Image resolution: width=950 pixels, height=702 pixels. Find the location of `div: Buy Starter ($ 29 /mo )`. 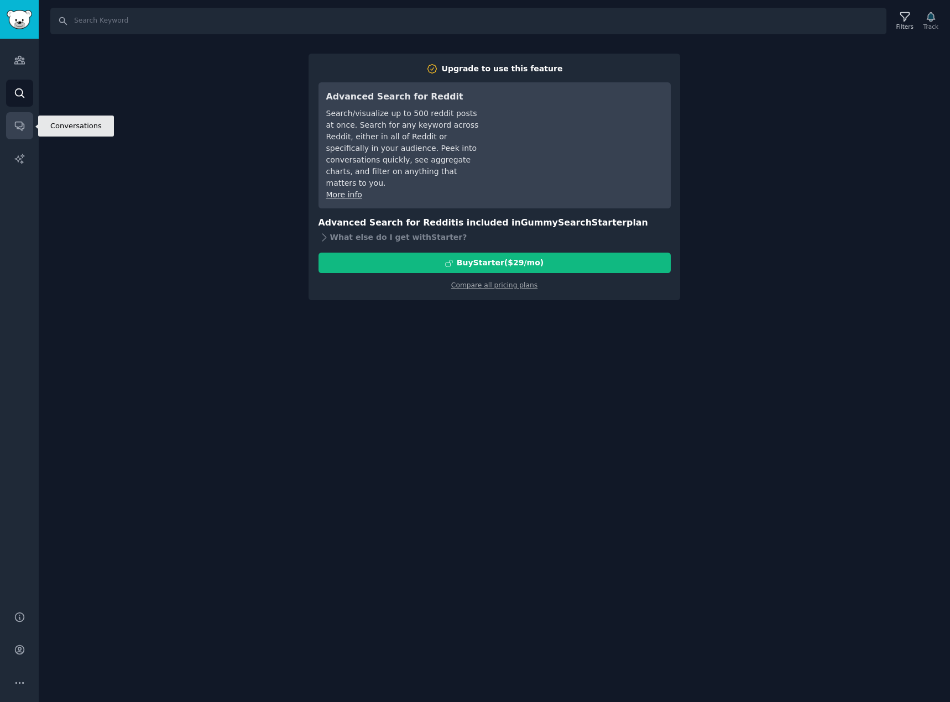

div: Buy Starter ($ 29 /mo ) is located at coordinates (500, 263).